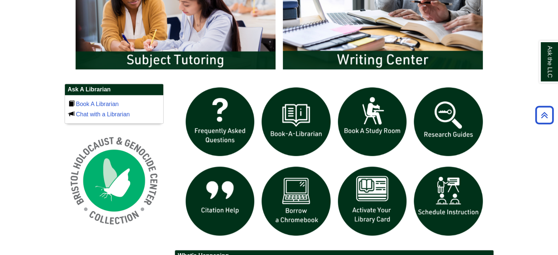  I want to click on img: Research Guides icon links to research guides web page, so click(448, 122).